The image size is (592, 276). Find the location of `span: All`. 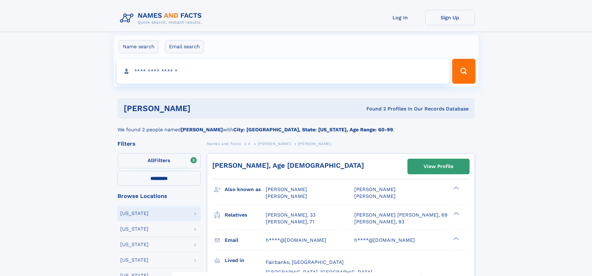

span: All is located at coordinates (151, 160).